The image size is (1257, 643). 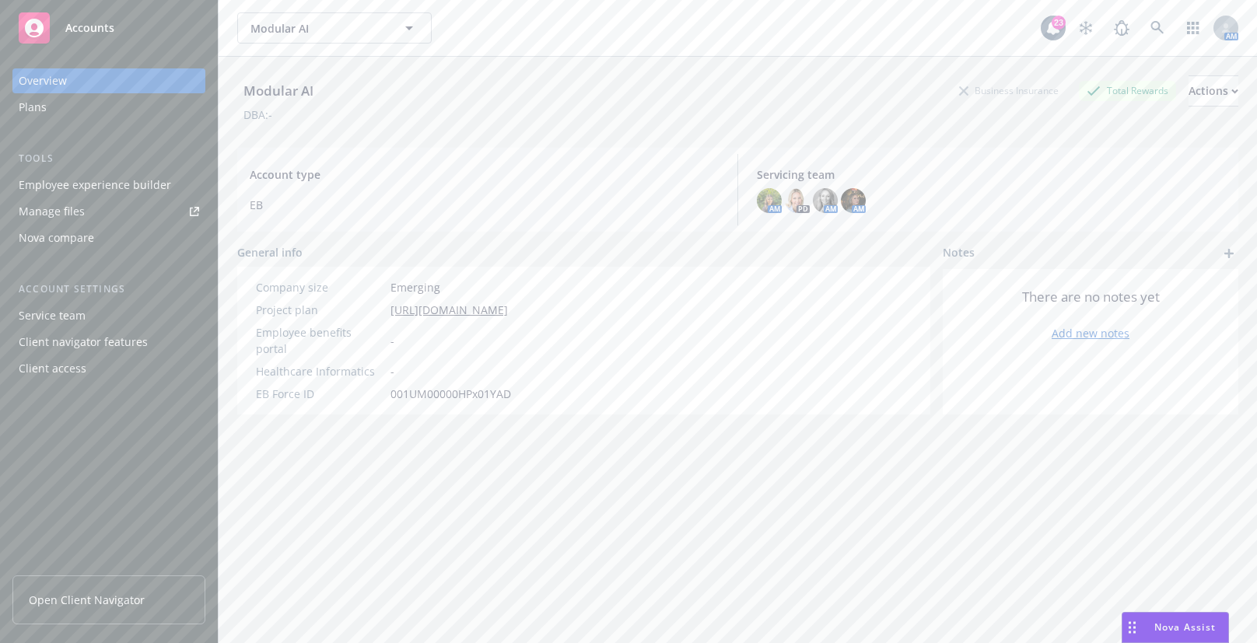 What do you see at coordinates (415, 287) in the screenshot?
I see `span: Emerging` at bounding box center [415, 287].